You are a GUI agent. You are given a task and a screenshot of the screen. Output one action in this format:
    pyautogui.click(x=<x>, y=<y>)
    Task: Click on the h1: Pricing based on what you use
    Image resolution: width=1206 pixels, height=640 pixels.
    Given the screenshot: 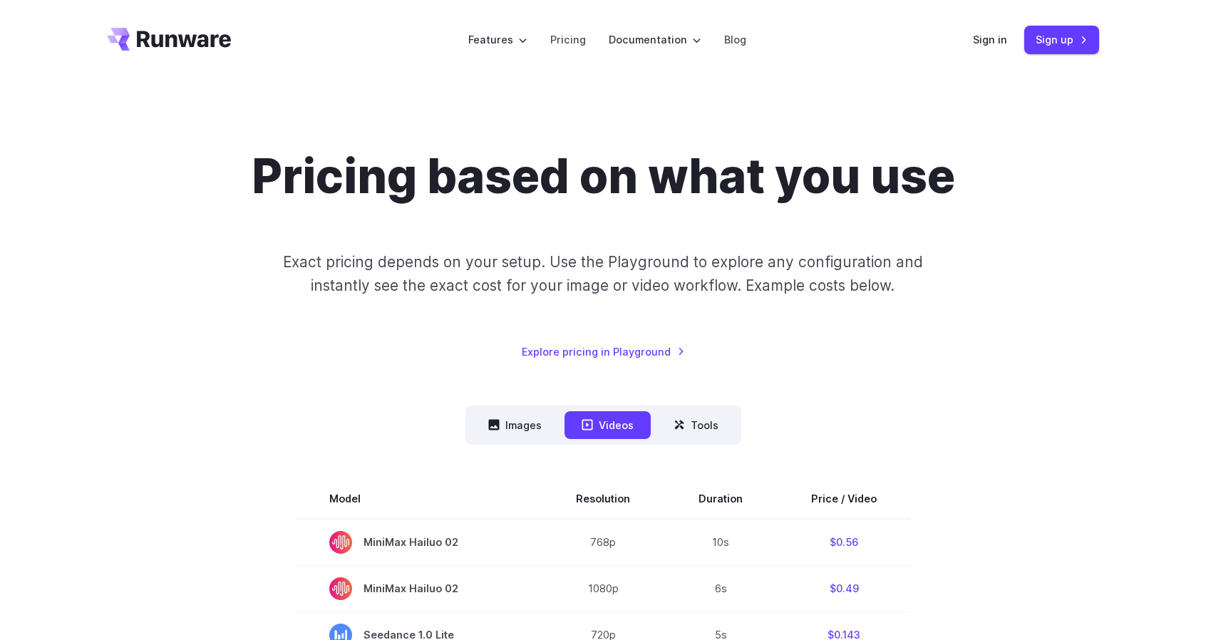 What is the action you would take?
    pyautogui.click(x=603, y=176)
    